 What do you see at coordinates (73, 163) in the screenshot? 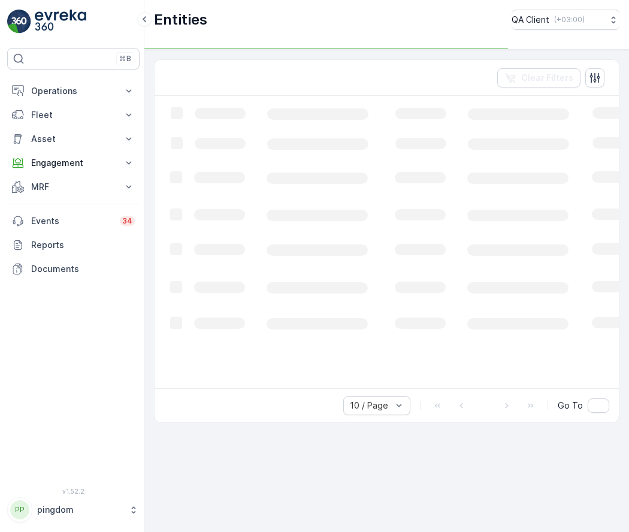
I see `button: Engagement` at bounding box center [73, 163].